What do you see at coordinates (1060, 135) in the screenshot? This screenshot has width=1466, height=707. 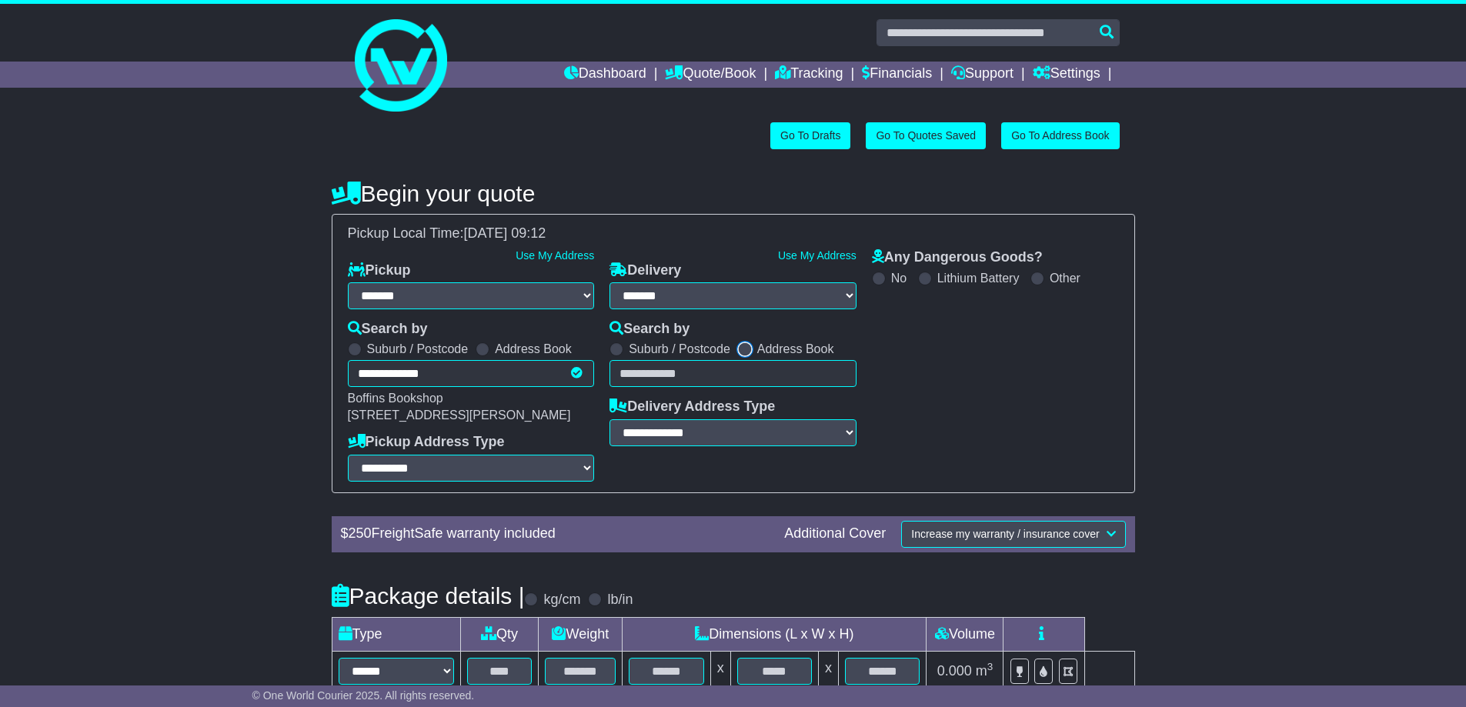 I see `a: Go To Address Book` at bounding box center [1060, 135].